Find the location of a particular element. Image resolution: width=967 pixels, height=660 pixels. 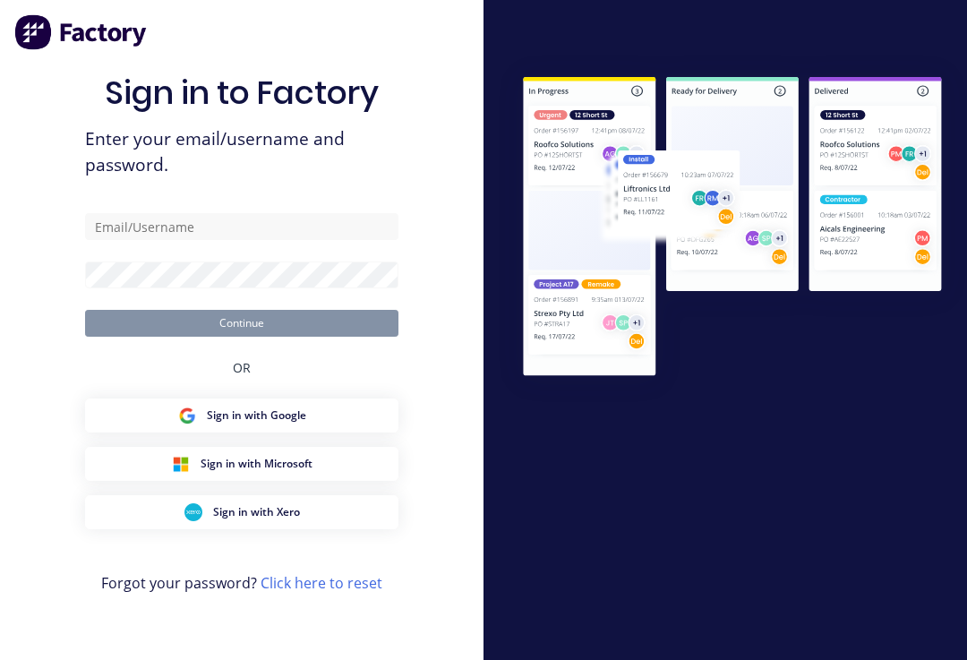

img: Sign in is located at coordinates (732, 228).